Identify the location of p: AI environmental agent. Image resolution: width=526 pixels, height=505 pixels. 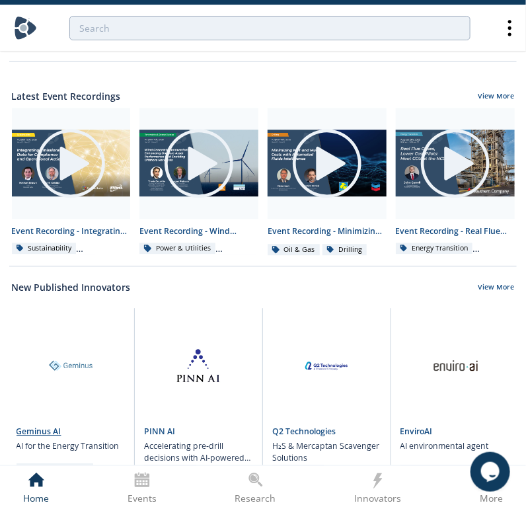
(445, 446).